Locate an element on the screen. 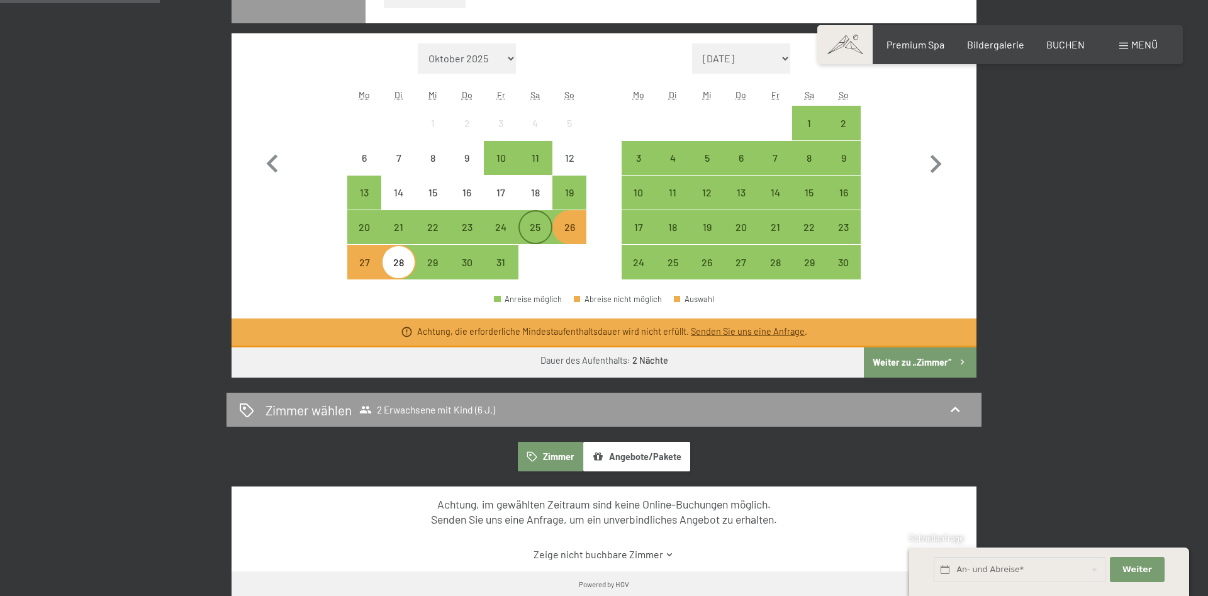  div: Fri Nov 14 2025 is located at coordinates (775, 193).